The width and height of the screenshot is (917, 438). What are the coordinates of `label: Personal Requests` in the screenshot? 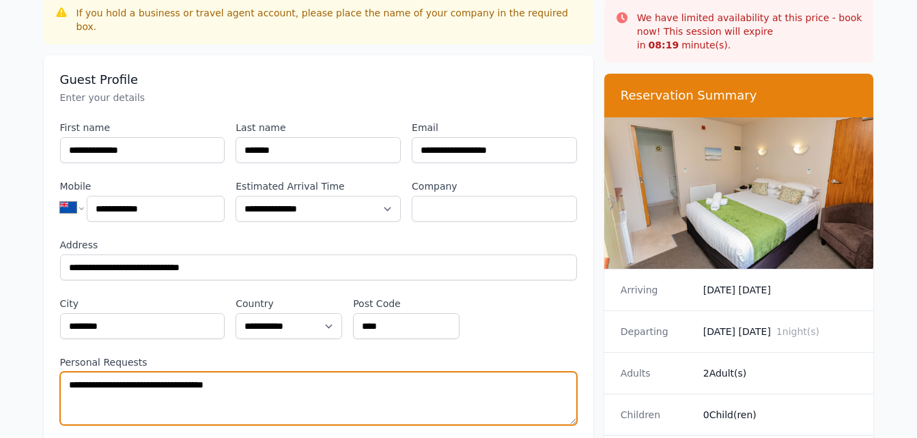 It's located at (318, 362).